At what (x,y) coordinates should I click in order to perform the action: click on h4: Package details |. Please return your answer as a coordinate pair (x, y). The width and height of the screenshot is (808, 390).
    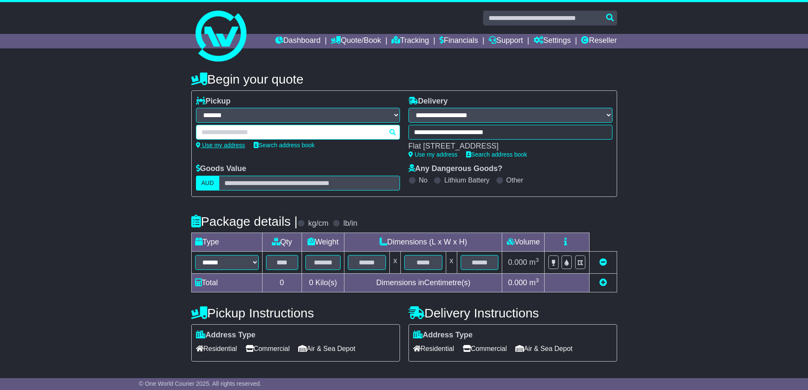
    Looking at the image, I should click on (244, 221).